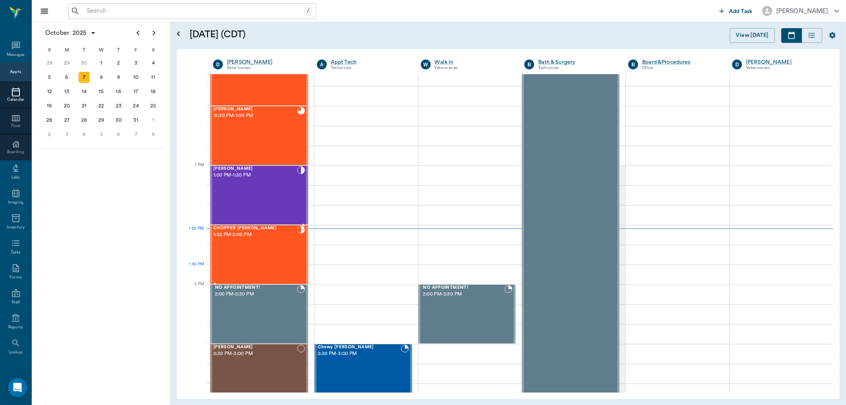 The image size is (846, 405). I want to click on div: Wednesday, October 15, 2025, so click(102, 92).